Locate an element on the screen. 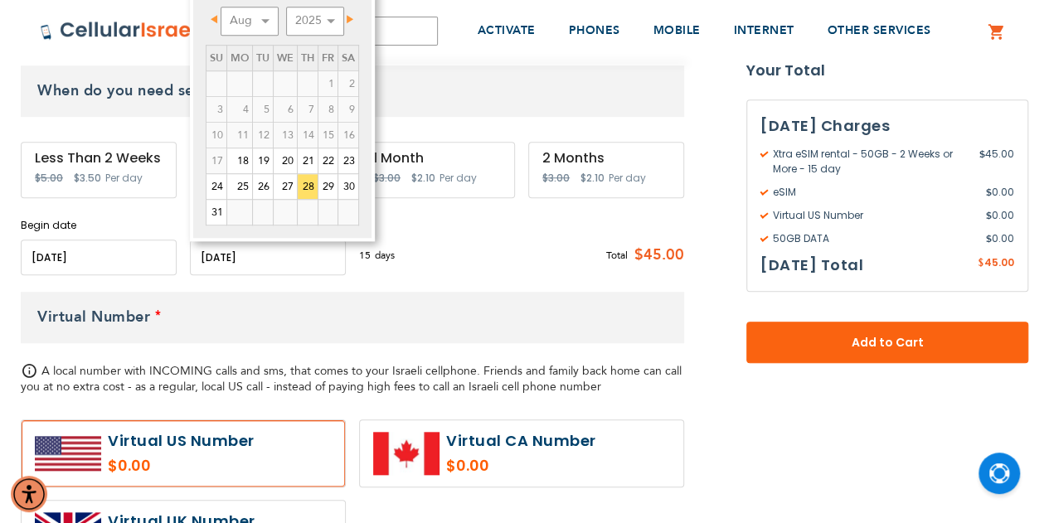 This screenshot has height=523, width=1049. span: INTERNET is located at coordinates (763, 30).